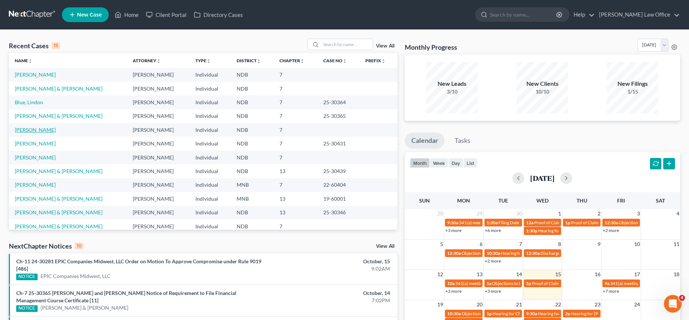 The height and width of the screenshot is (320, 689). What do you see at coordinates (542, 92) in the screenshot?
I see `div: 10/10` at bounding box center [542, 92].